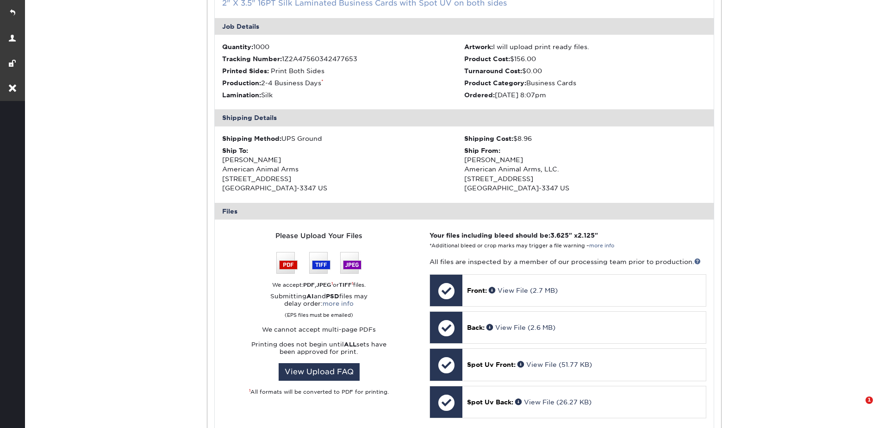 The height and width of the screenshot is (428, 878). I want to click on strong: Ship From:, so click(482, 150).